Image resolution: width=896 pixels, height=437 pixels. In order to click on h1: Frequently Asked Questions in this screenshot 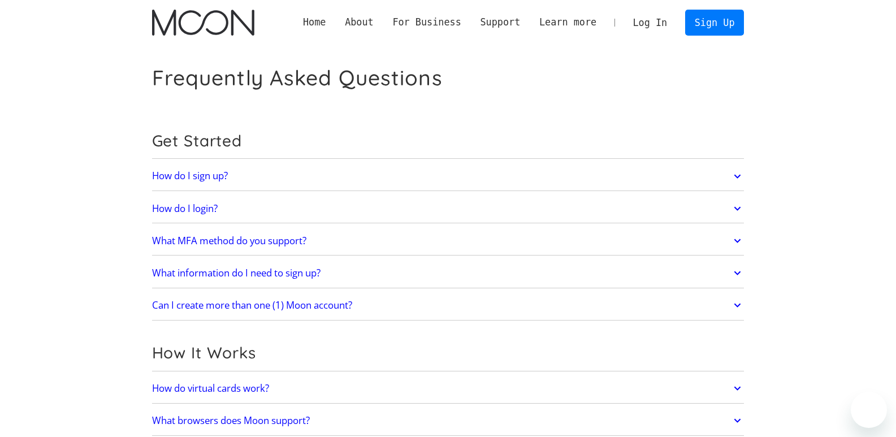, I will do `click(297, 77)`.